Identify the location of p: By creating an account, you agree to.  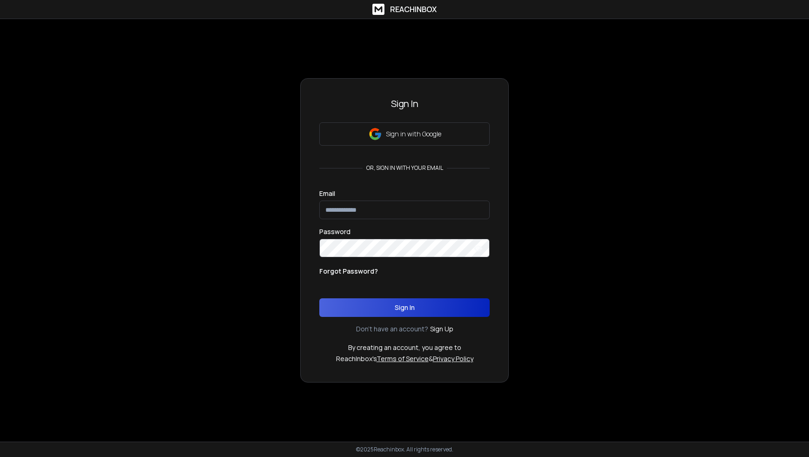
(405, 348).